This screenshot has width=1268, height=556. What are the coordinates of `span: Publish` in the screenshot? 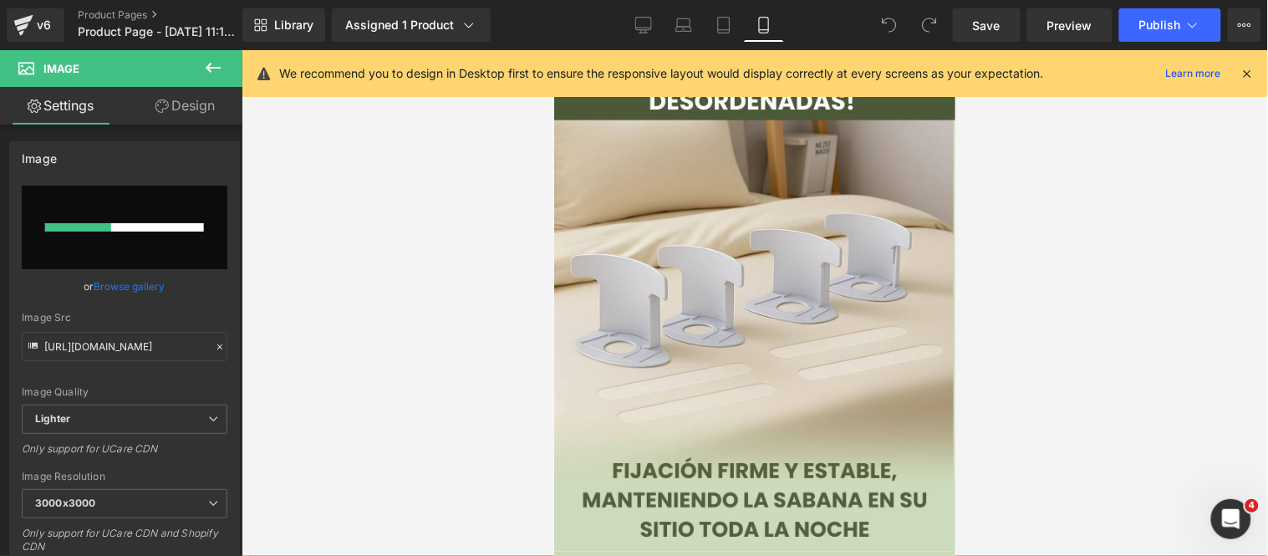 It's located at (1160, 25).